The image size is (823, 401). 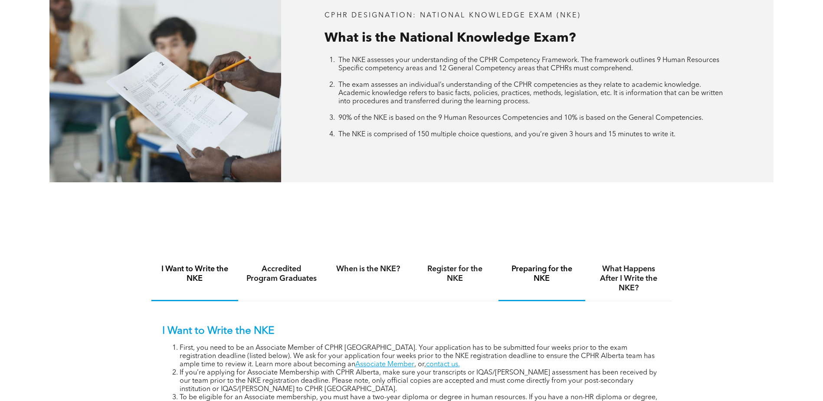 What do you see at coordinates (368, 269) in the screenshot?
I see `h4: When is the NKE?` at bounding box center [368, 269].